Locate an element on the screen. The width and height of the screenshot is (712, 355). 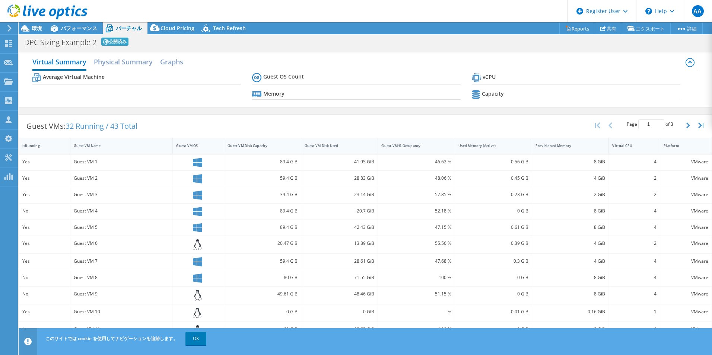
div: Guest VM OS is located at coordinates (194, 146).